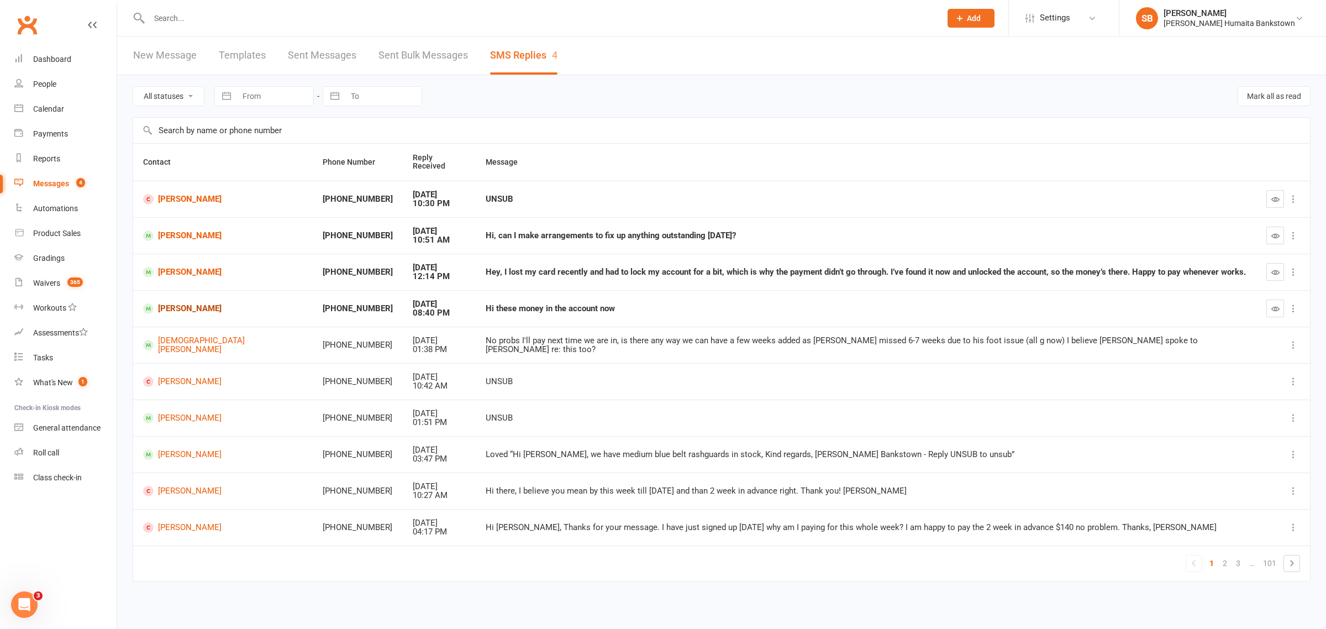 This screenshot has height=629, width=1326. I want to click on input: From, so click(275, 96).